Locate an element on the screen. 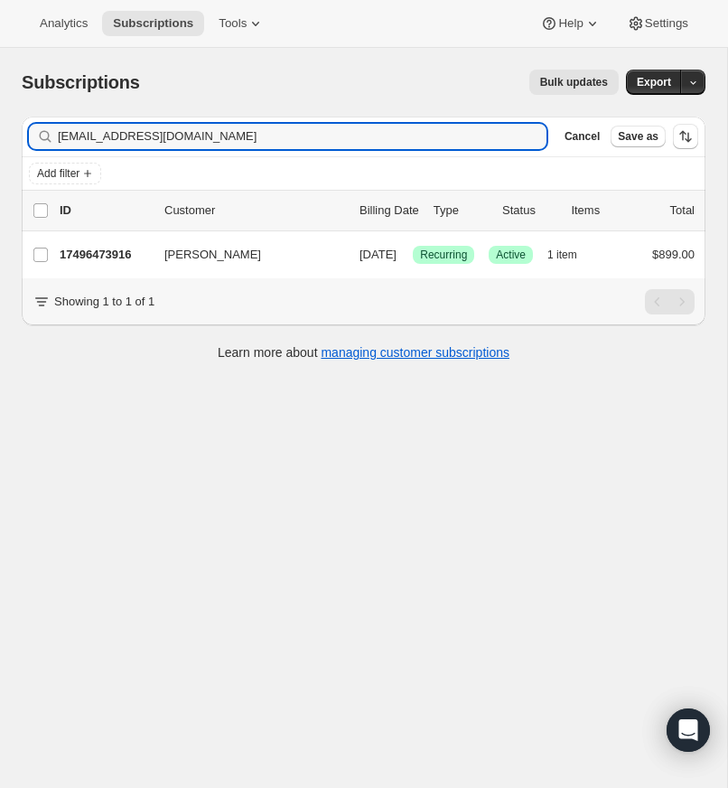  p: Learn more about is located at coordinates (363, 352).